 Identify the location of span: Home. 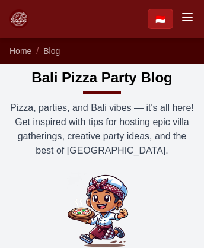
(20, 51).